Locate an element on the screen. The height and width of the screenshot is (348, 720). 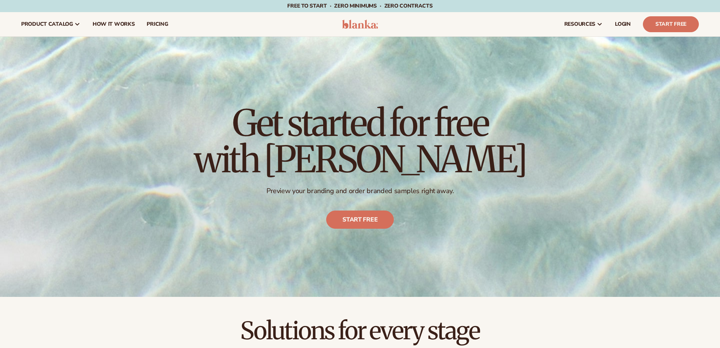
img: logo is located at coordinates (360, 24).